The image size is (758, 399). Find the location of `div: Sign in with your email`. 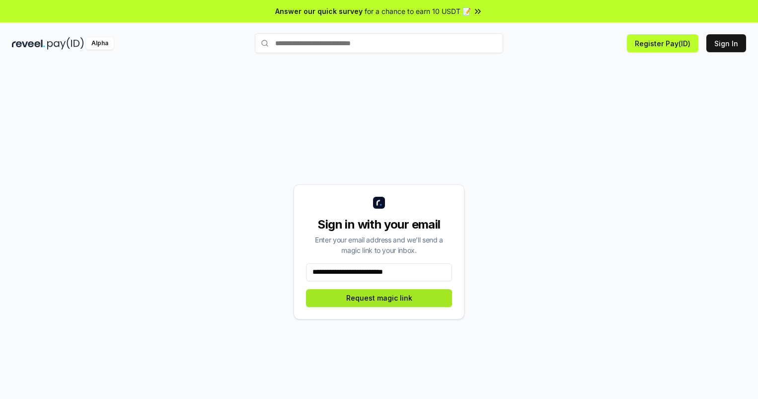

div: Sign in with your email is located at coordinates (379, 224).